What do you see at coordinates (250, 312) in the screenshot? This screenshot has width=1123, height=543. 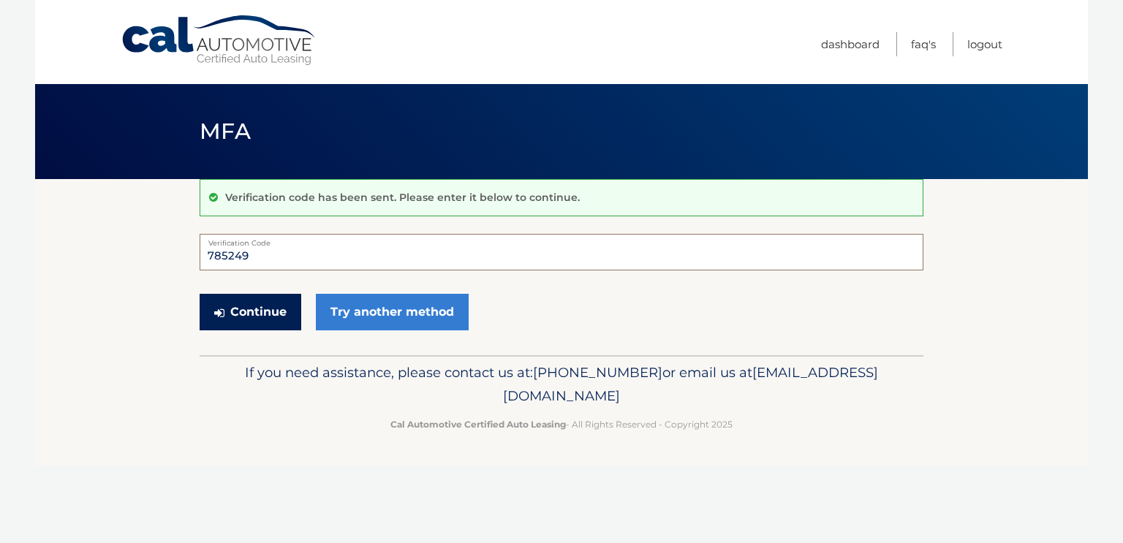 I see `button: Continue` at bounding box center [250, 312].